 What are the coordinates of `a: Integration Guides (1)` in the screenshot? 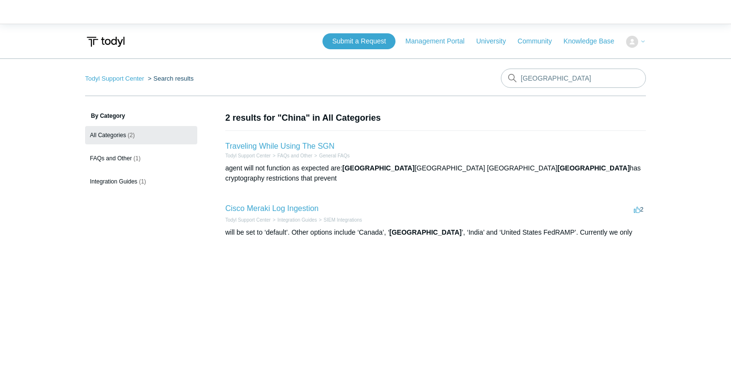 It's located at (141, 182).